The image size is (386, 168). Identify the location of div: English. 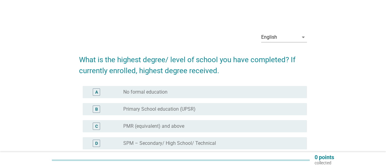
(269, 37).